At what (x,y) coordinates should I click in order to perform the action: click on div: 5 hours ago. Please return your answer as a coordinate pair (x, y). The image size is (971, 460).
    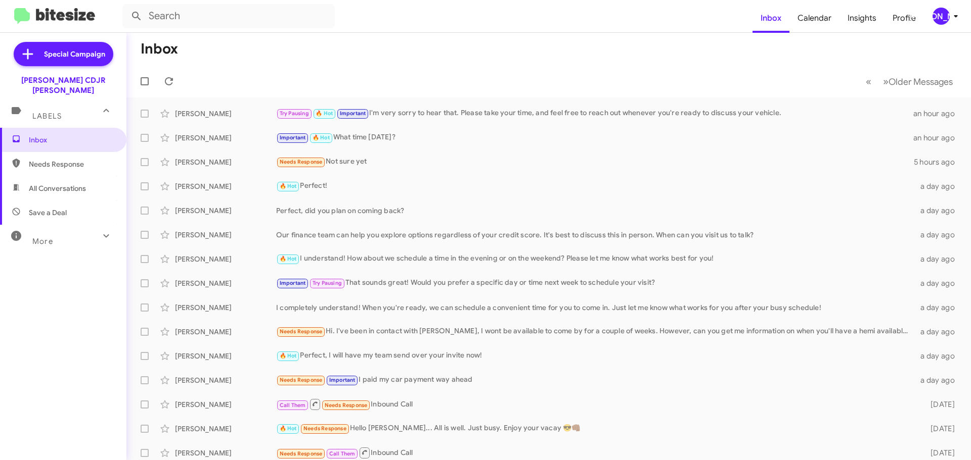
    Looking at the image, I should click on (938, 162).